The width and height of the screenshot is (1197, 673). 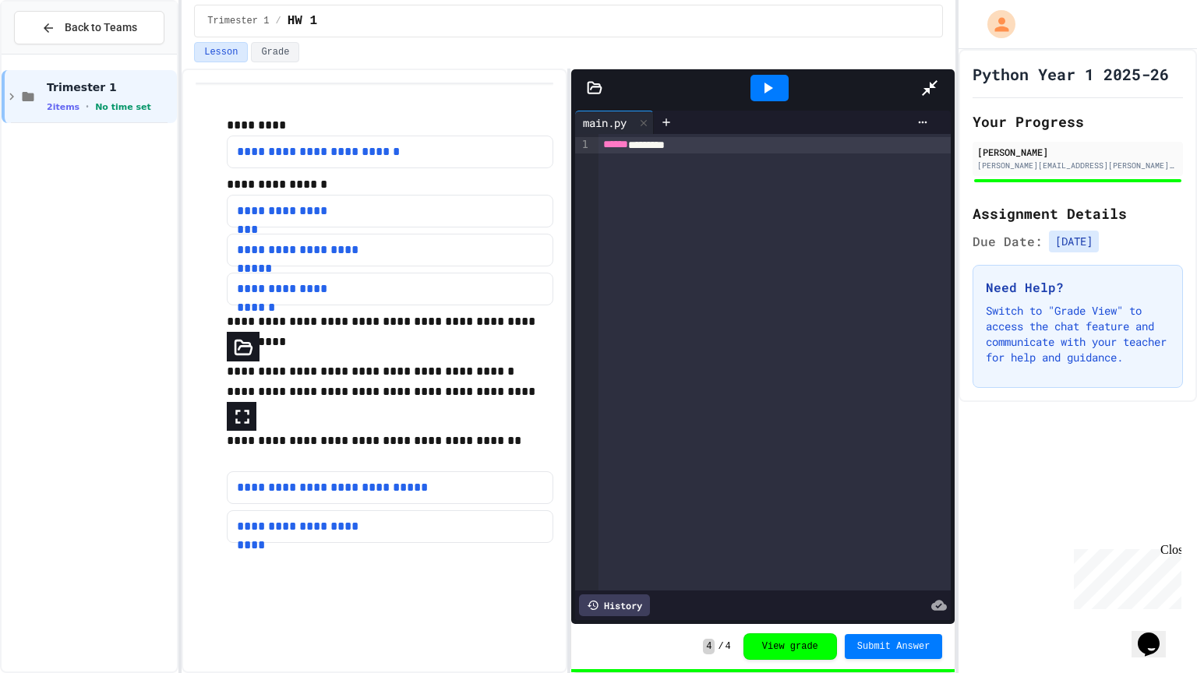 I want to click on p: Switch to "Grade View" to access the chat feature and communicate with your teacher for help and ..., so click(x=1077, y=334).